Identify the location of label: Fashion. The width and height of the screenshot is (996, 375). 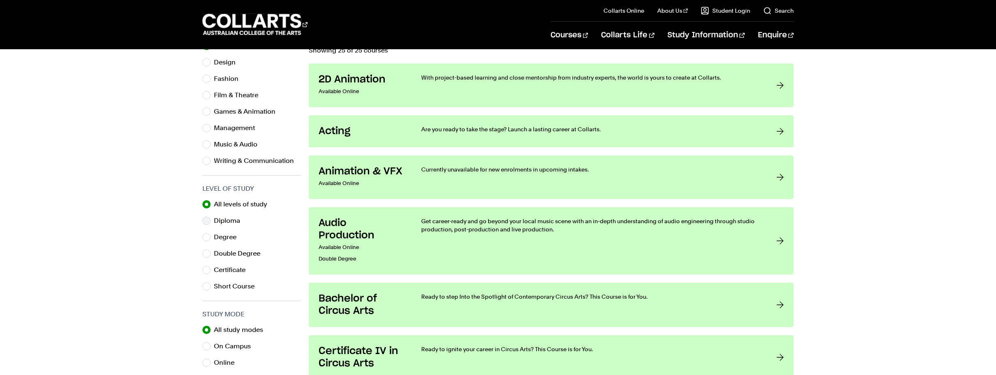
(230, 79).